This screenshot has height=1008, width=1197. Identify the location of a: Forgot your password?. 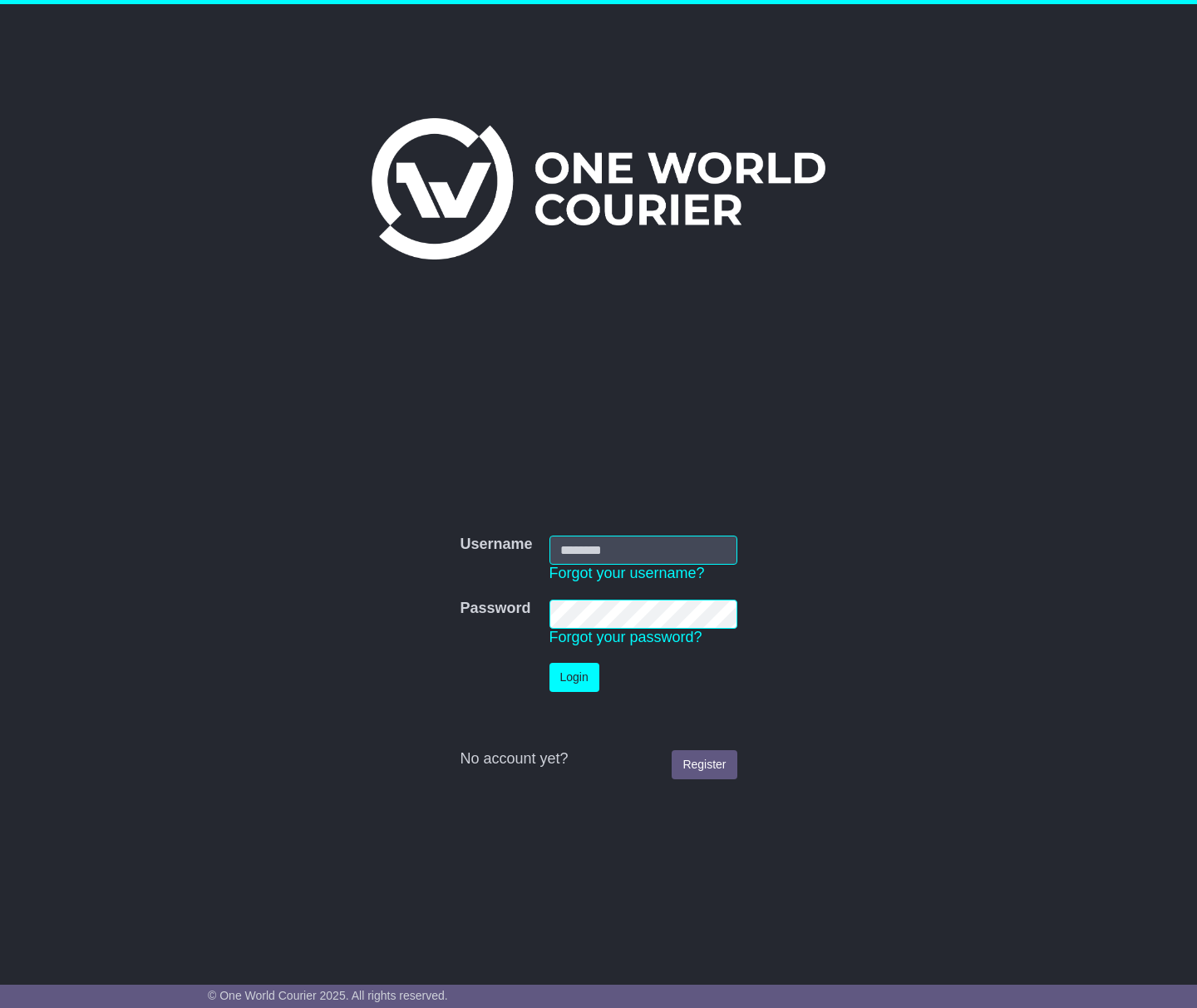
(626, 637).